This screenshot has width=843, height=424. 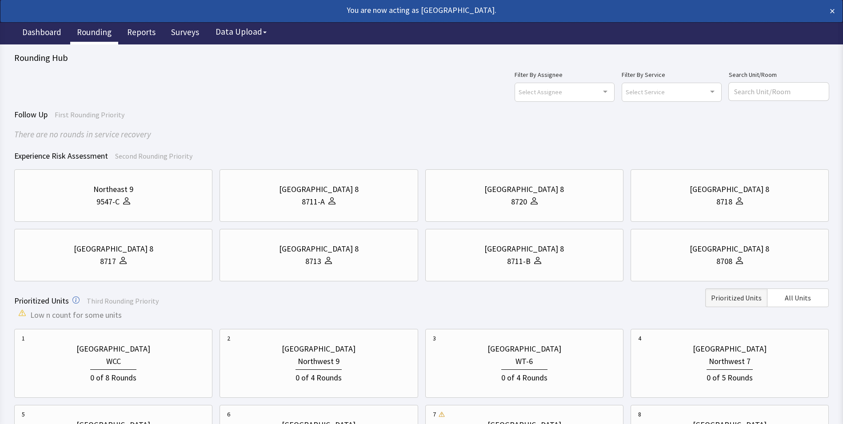 I want to click on a: Surveys, so click(x=185, y=33).